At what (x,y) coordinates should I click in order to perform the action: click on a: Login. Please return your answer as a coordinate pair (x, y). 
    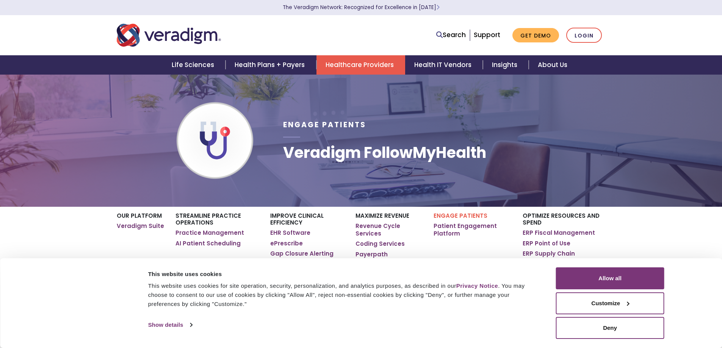
    Looking at the image, I should click on (584, 35).